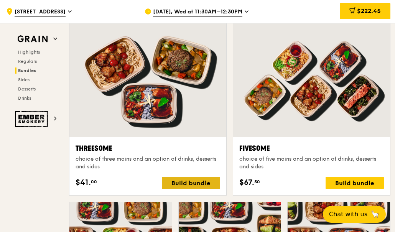  What do you see at coordinates (27, 70) in the screenshot?
I see `span: Bundles` at bounding box center [27, 70].